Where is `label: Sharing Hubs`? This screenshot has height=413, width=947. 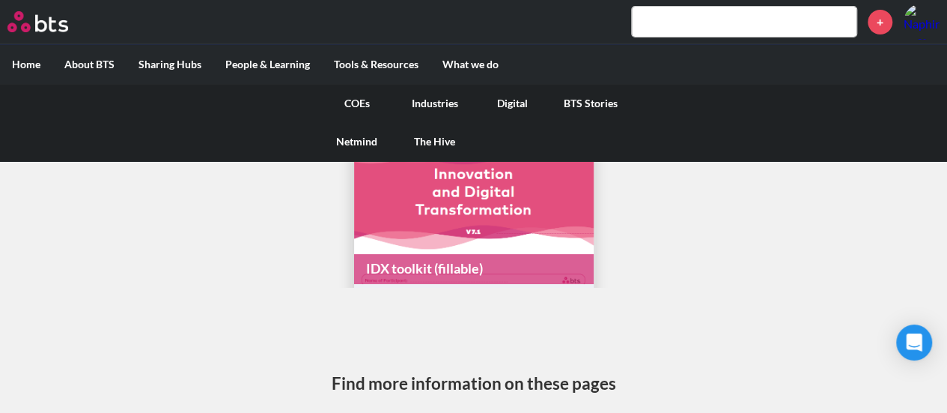
label: Sharing Hubs is located at coordinates (170, 64).